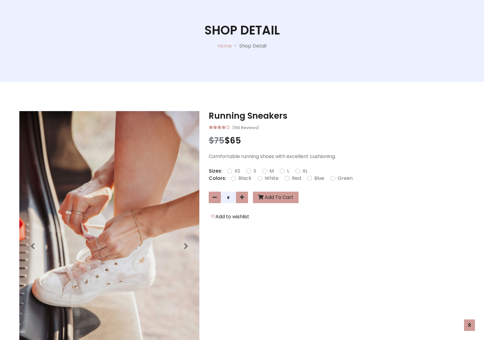  I want to click on label: S, so click(255, 171).